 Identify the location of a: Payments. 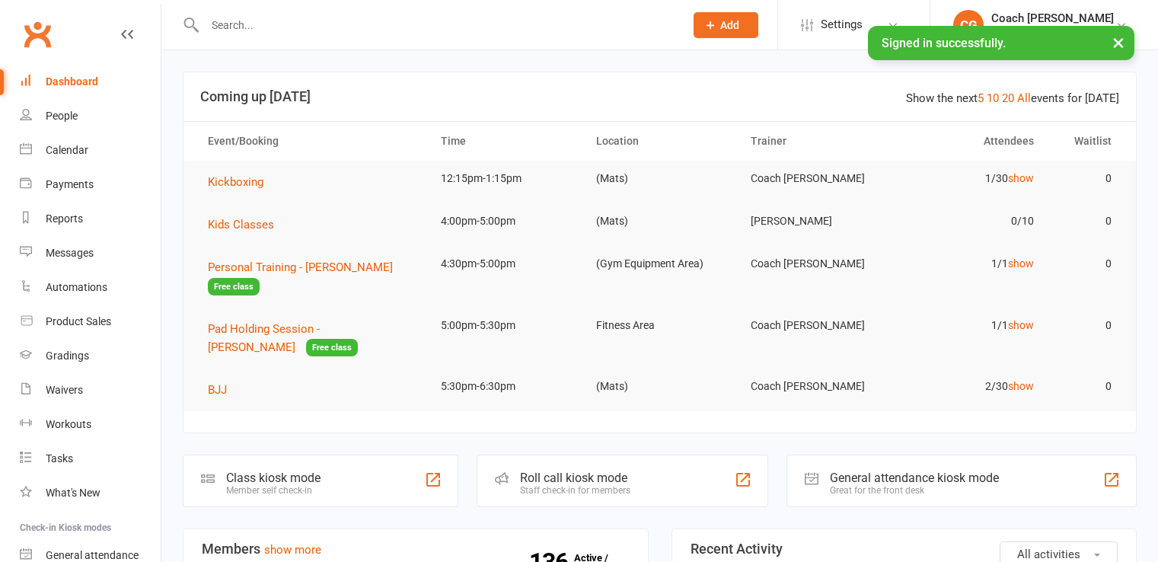
(90, 184).